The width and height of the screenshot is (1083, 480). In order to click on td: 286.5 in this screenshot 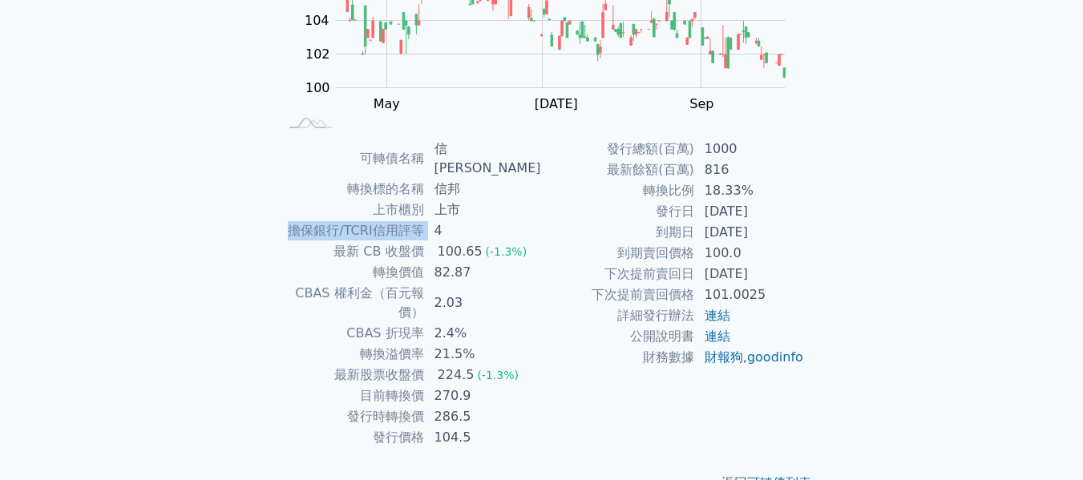, I will do `click(483, 417)`.